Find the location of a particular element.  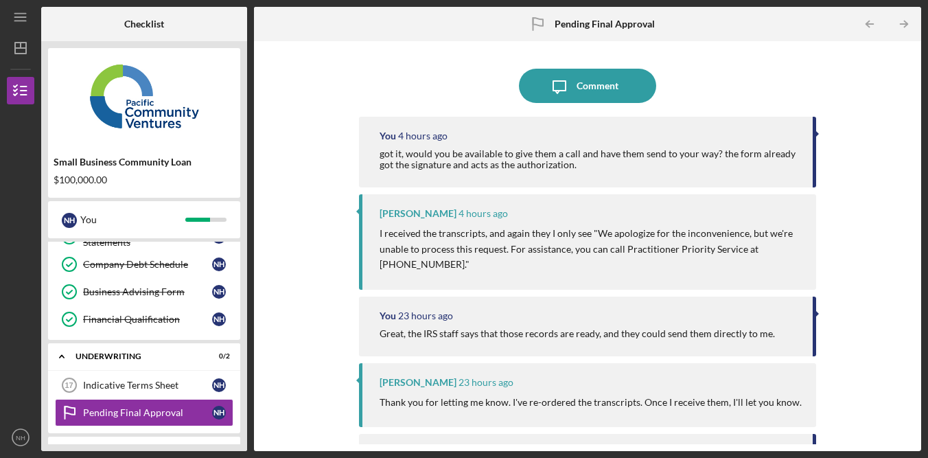

div: got it, would you be available to give them a call and have them send to your way? the form alrea... is located at coordinates (589, 159).